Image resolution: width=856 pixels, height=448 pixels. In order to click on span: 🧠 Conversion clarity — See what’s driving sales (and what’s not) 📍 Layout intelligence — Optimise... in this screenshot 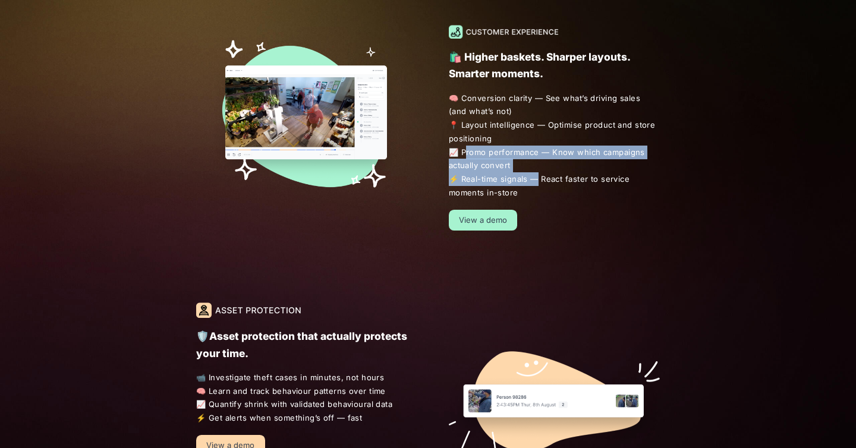, I will do `click(555, 146)`.